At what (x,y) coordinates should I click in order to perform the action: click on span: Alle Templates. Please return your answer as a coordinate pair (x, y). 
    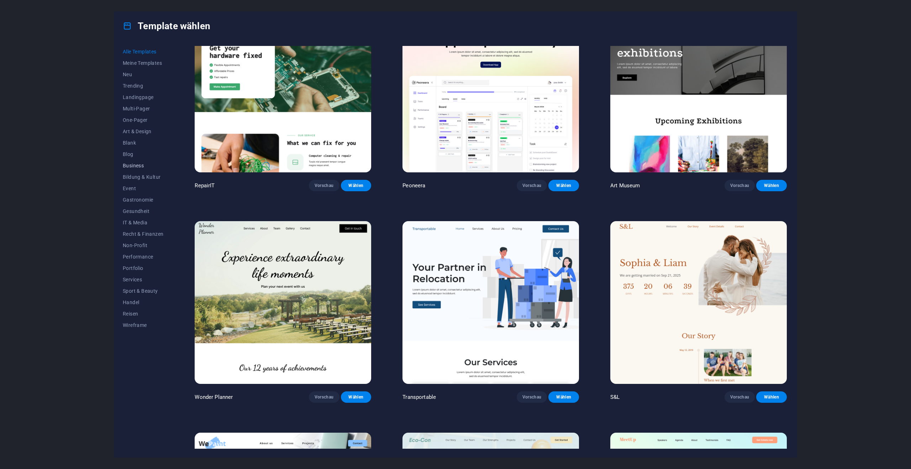
    Looking at the image, I should click on (143, 52).